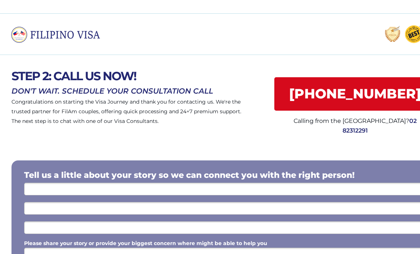  I want to click on span: Please share your story or provide your biggest concern where might be able to help you, so click(146, 243).